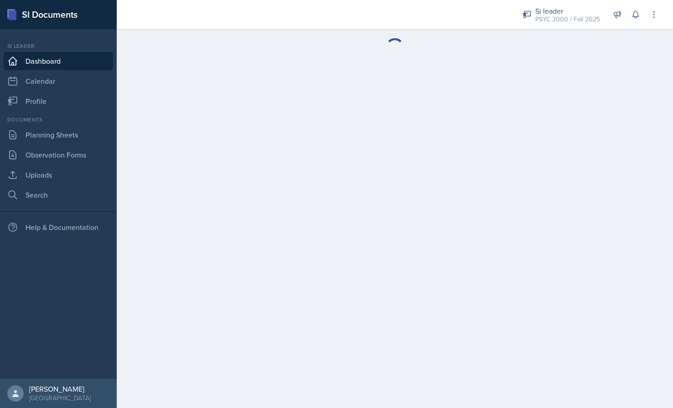  Describe the element at coordinates (58, 81) in the screenshot. I see `a: Calendar` at that location.